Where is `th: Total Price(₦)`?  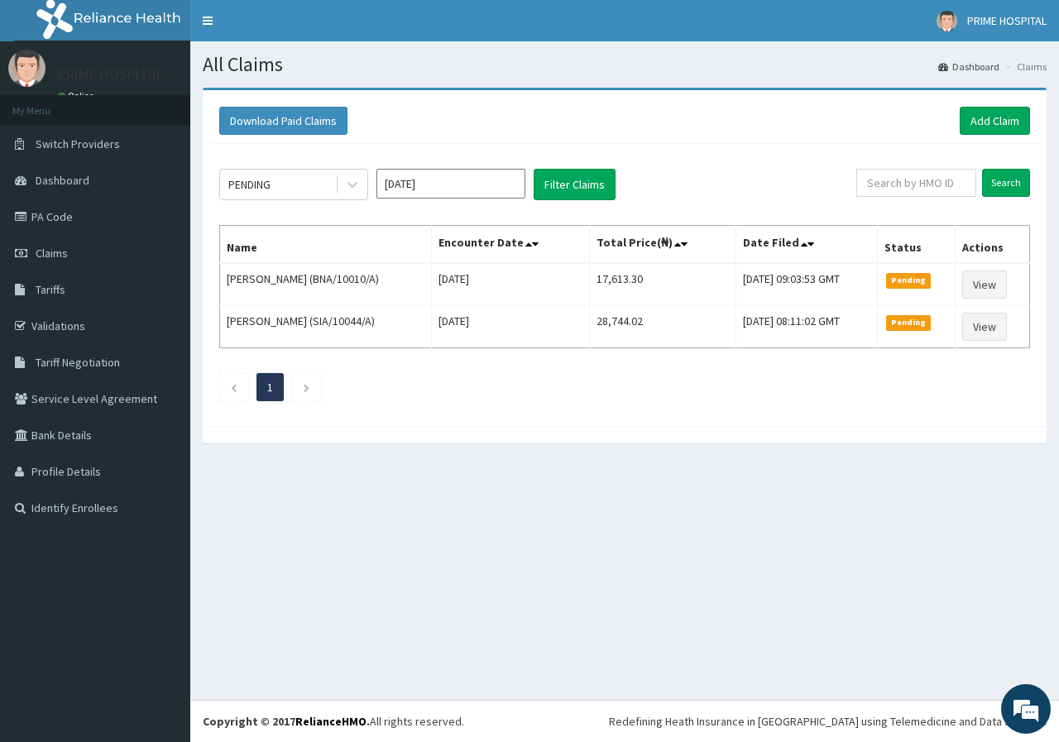 th: Total Price(₦) is located at coordinates (663, 245).